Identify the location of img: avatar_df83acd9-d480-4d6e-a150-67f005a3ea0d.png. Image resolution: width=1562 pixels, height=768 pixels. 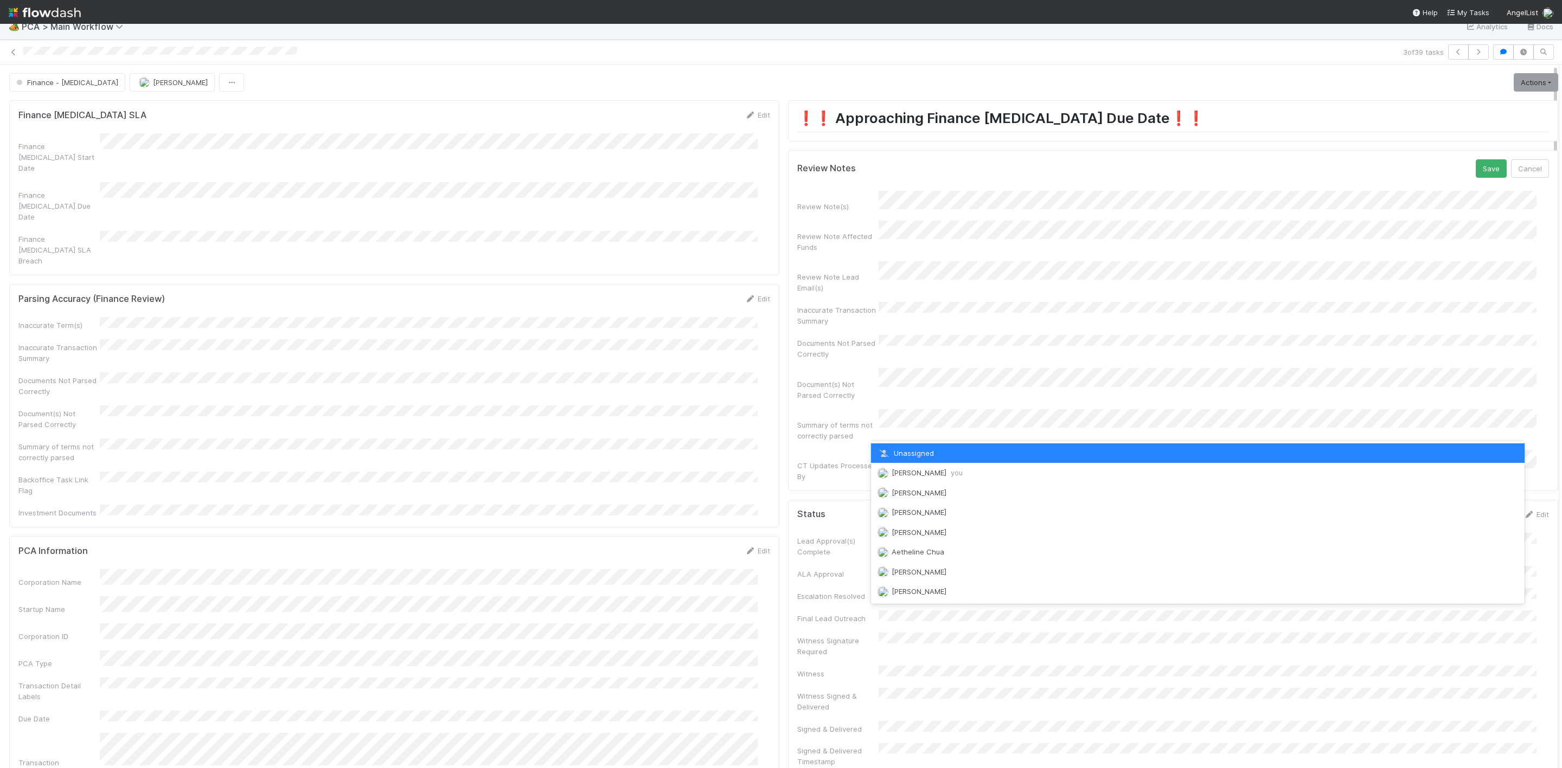
(883, 592).